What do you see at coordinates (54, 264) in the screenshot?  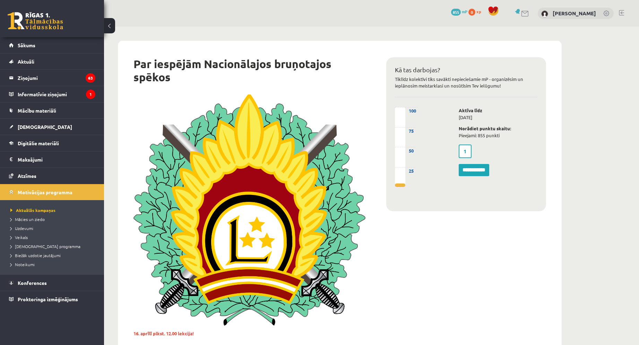 I see `a: Noteikumi` at bounding box center [54, 264].